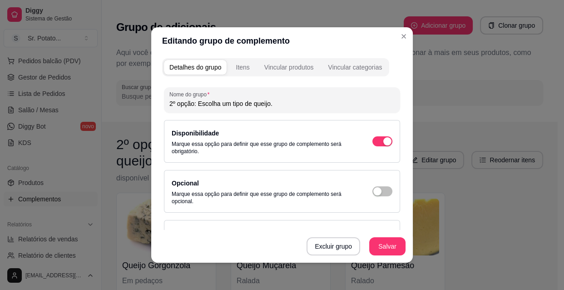 Image resolution: width=564 pixels, height=290 pixels. What do you see at coordinates (263, 198) in the screenshot?
I see `p: Marque essa opção para definir que esse grupo de complemento será opcional.` at bounding box center [263, 198].